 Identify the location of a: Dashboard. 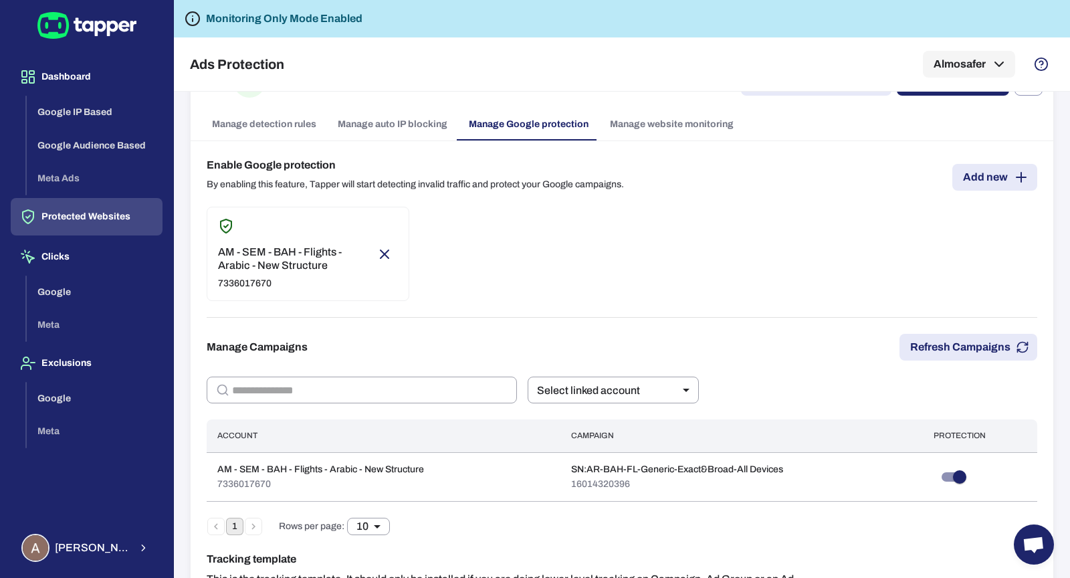
(86, 76).